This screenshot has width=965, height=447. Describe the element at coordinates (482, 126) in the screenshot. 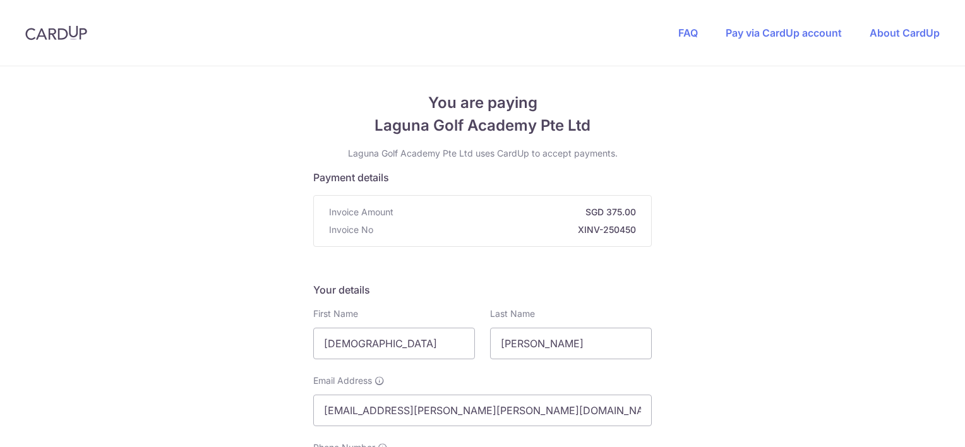

I see `span: Laguna Golf Academy Pte Ltd` at that location.